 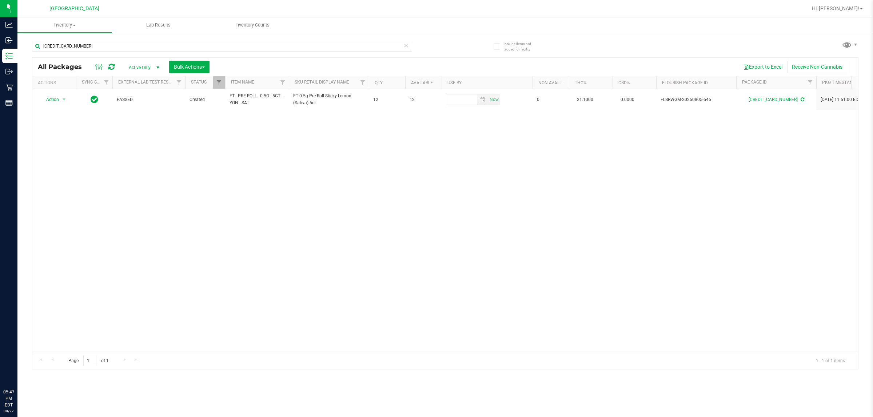 What do you see at coordinates (243, 82) in the screenshot?
I see `a: Item Name` at bounding box center [243, 82].